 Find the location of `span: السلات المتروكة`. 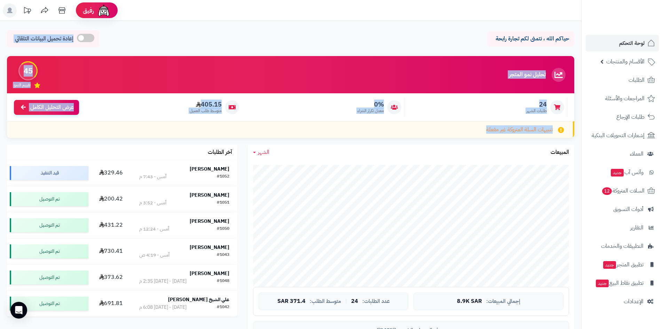

span: السلات المتروكة is located at coordinates (623, 191).